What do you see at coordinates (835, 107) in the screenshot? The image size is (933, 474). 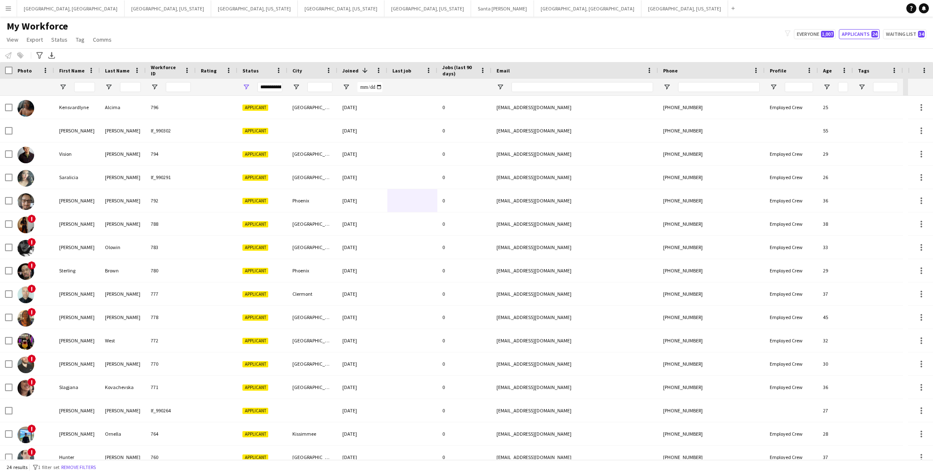 I see `div: 25` at bounding box center [835, 107].